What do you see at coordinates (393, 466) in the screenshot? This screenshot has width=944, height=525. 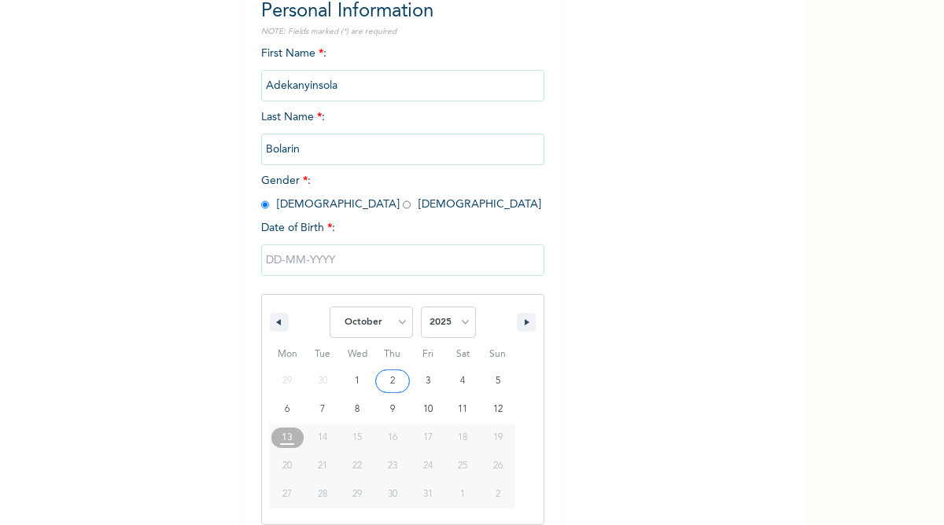 I see `button: 23` at bounding box center [393, 466].